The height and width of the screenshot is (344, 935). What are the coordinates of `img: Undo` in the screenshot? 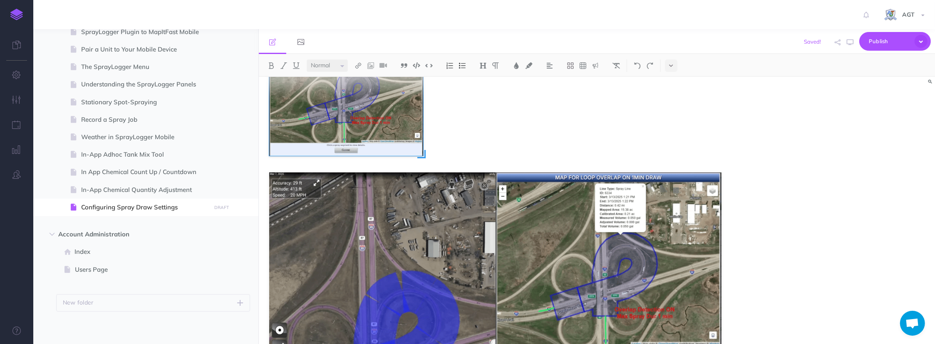 It's located at (637, 66).